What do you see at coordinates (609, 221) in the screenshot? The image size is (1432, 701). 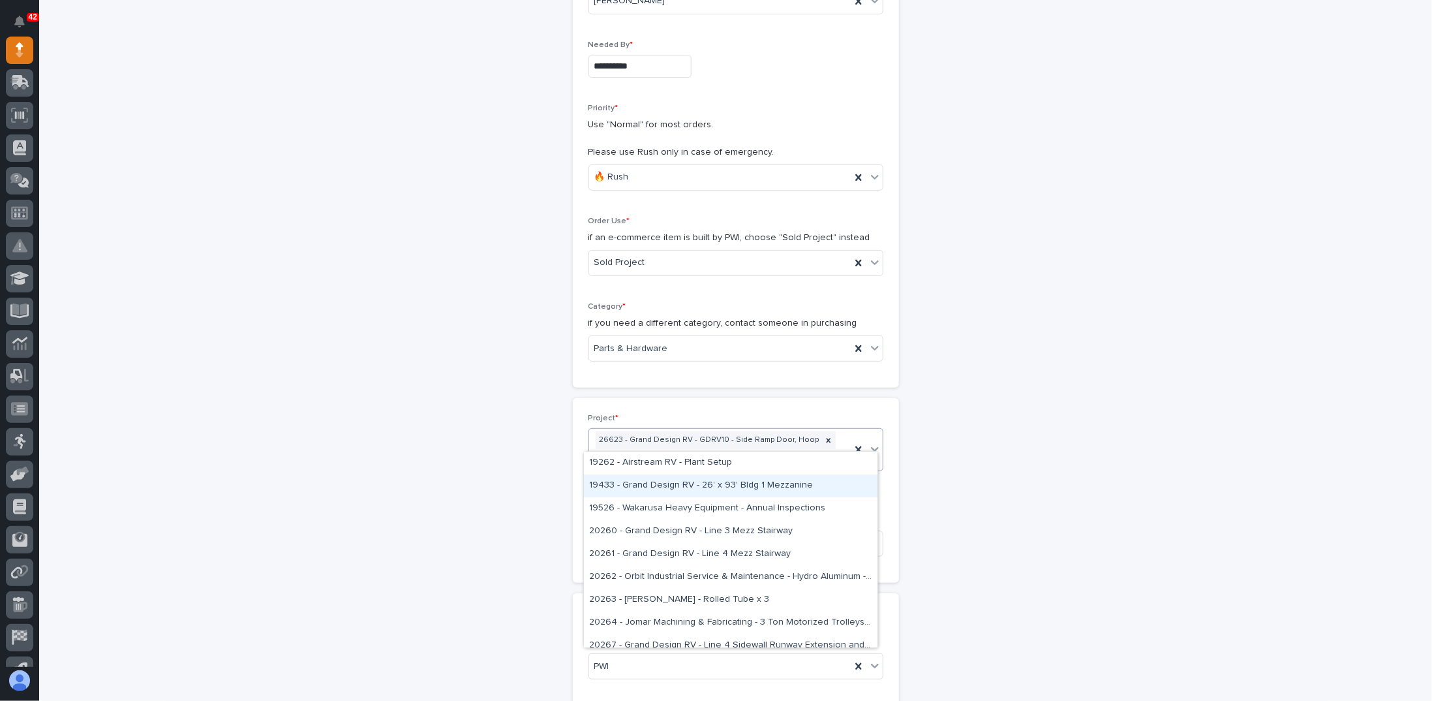 I see `span: Order Use` at bounding box center [609, 221].